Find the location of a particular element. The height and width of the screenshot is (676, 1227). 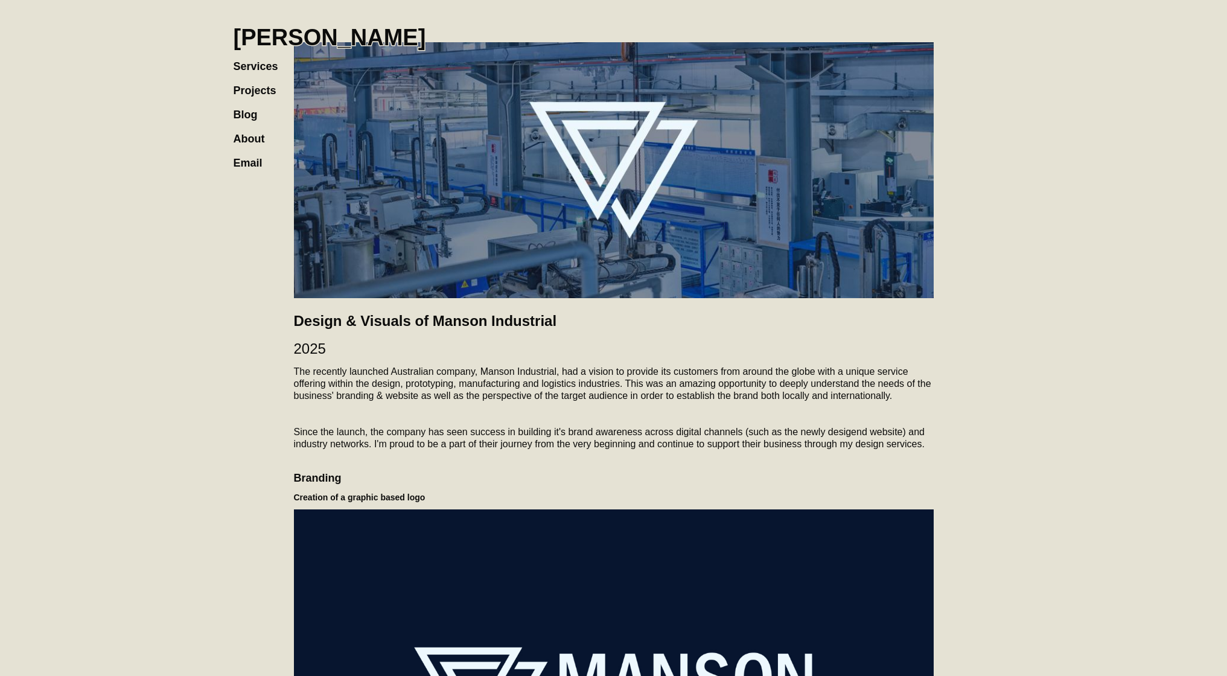

h5: Creation of a graphic based logo is located at coordinates (614, 498).